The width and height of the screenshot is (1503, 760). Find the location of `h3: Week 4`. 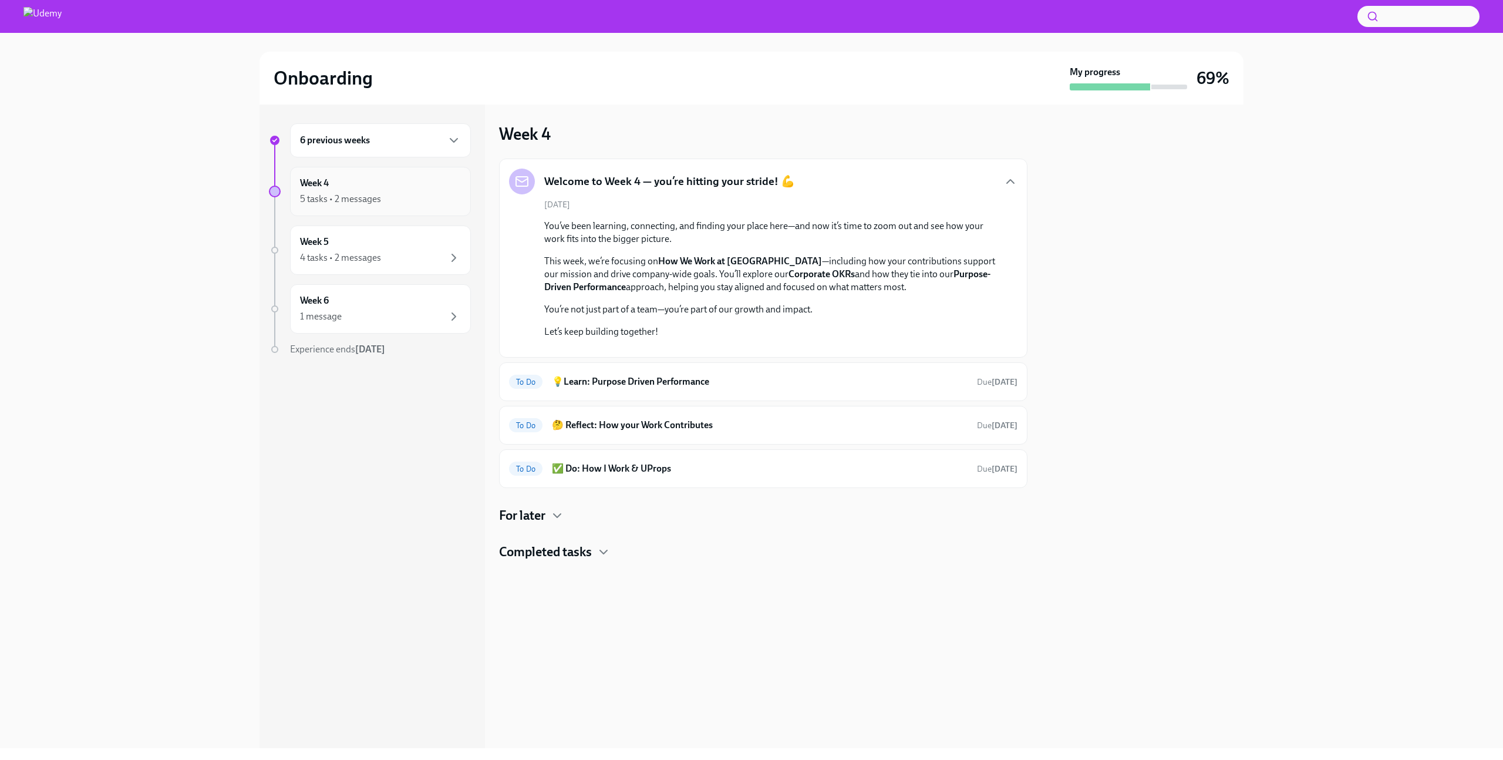

h3: Week 4 is located at coordinates (525, 134).